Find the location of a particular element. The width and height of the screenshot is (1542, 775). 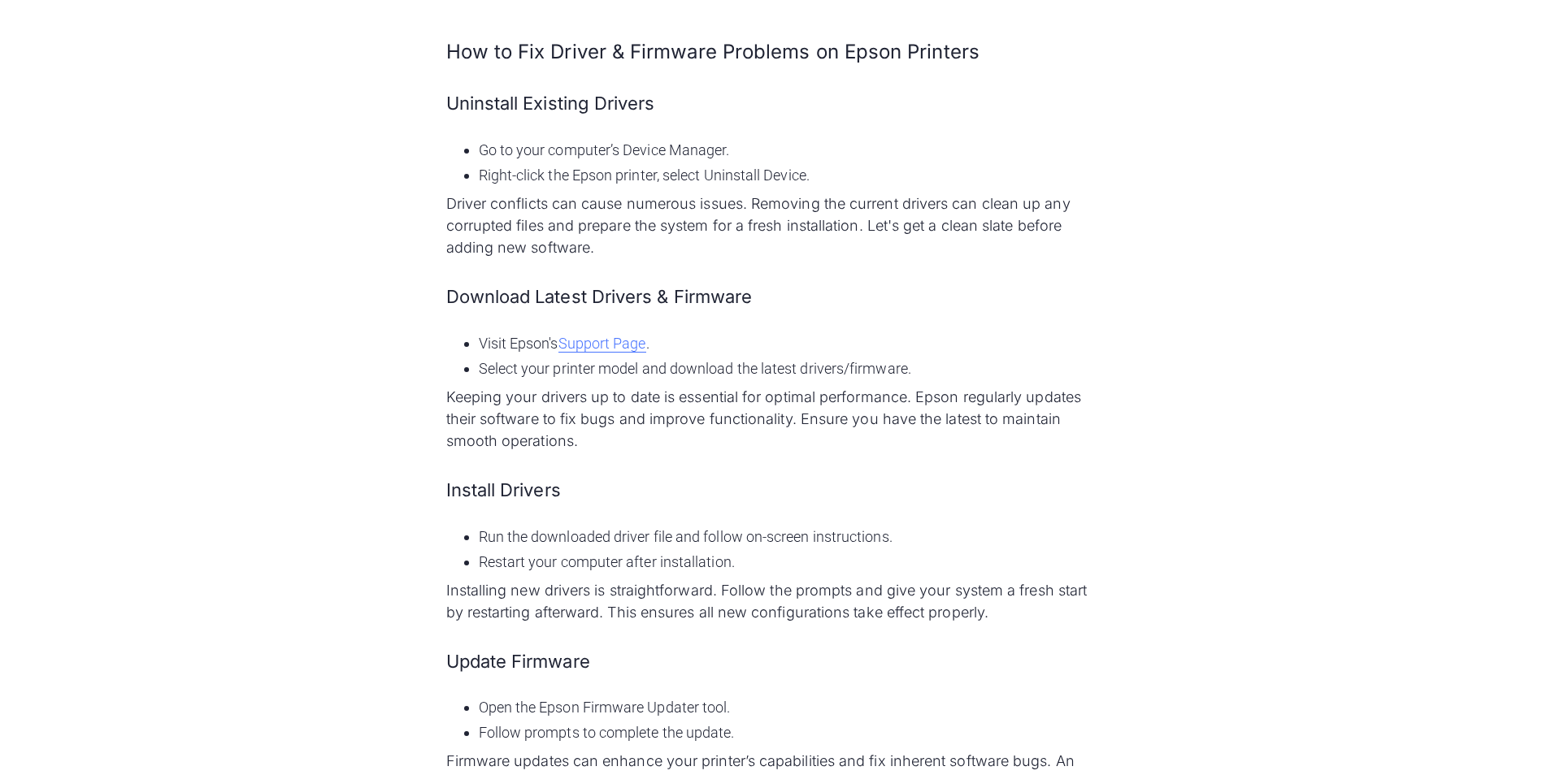

a: Support Page is located at coordinates (602, 344).